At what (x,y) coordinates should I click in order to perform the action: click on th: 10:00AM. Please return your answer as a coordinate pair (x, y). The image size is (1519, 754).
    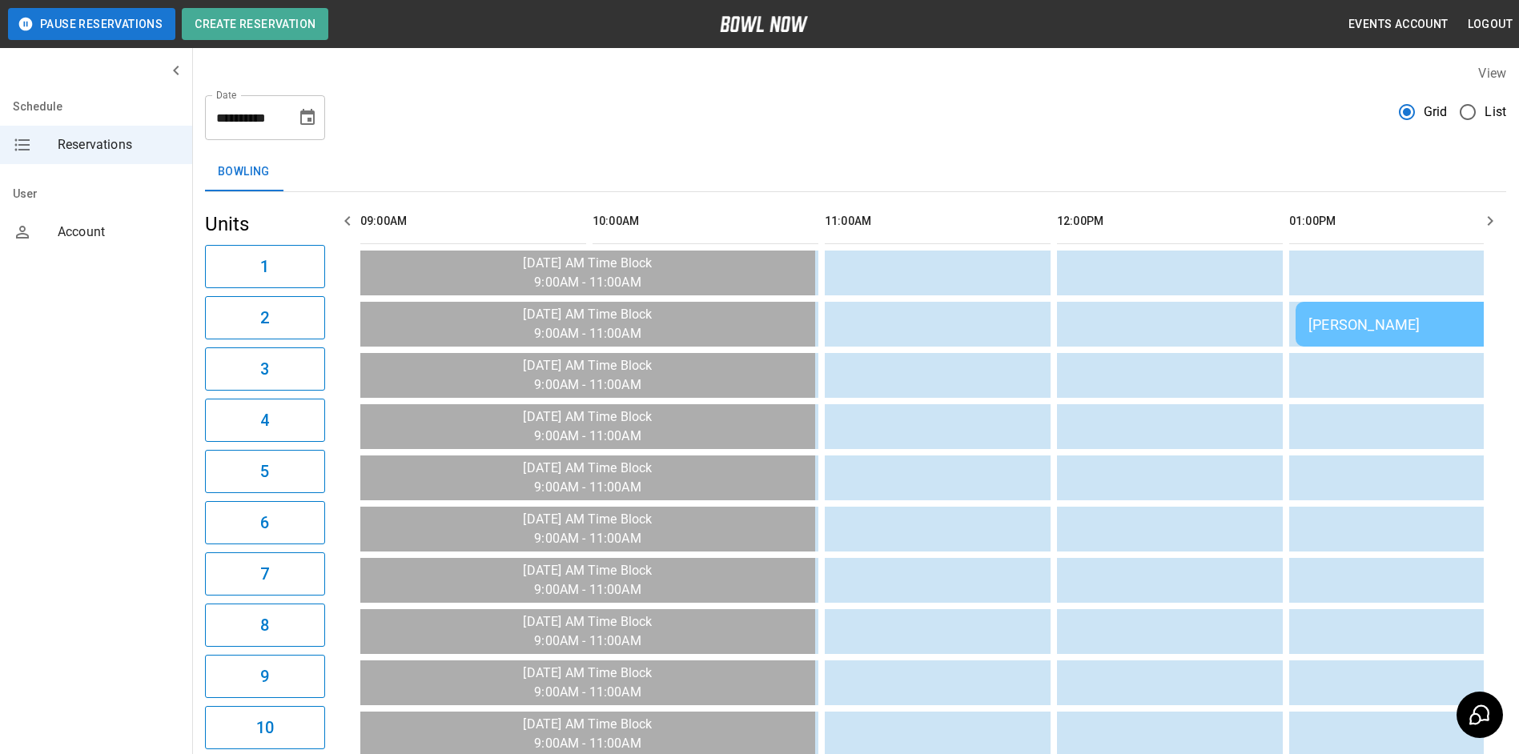
    Looking at the image, I should click on (705, 221).